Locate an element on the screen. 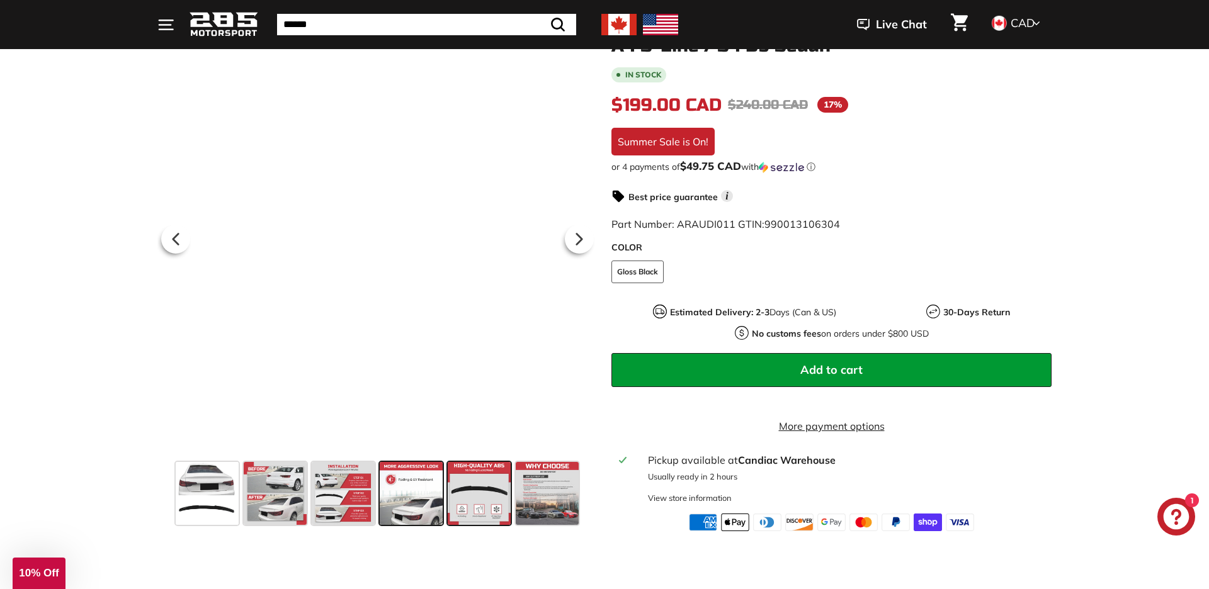 Image resolution: width=1209 pixels, height=589 pixels. div: Summer Sale is On! is located at coordinates (663, 142).